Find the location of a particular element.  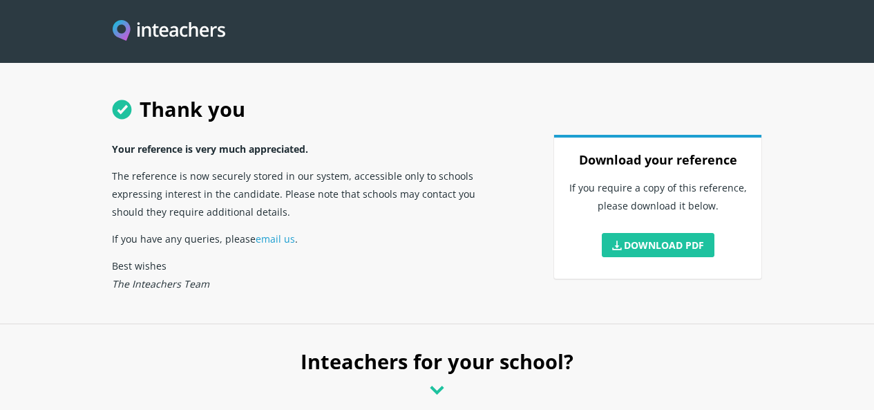

em: The Inteachers Team is located at coordinates (160, 283).